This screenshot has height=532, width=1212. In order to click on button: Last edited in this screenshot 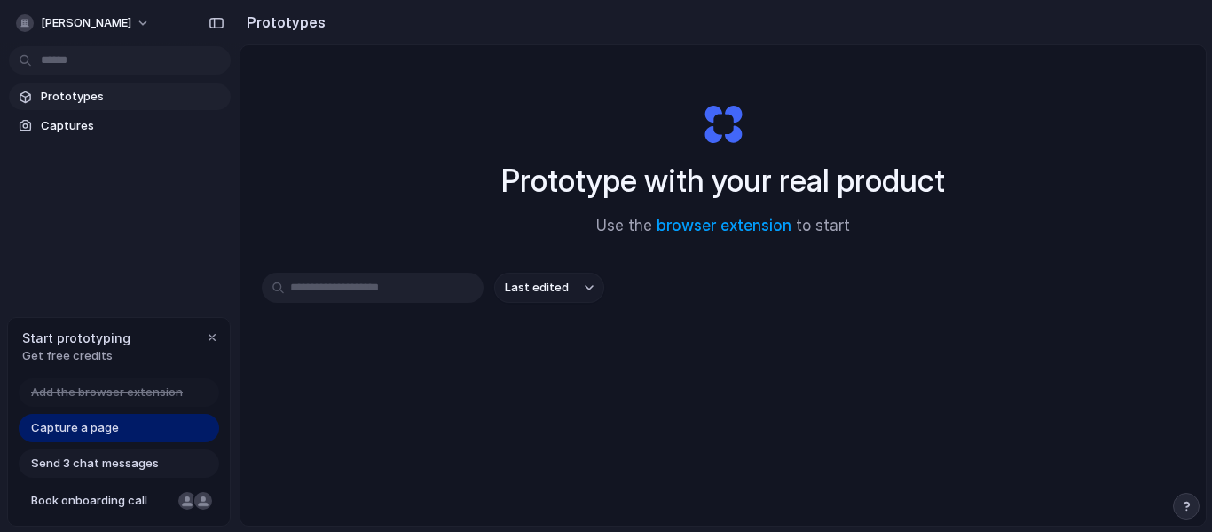, I will do `click(549, 288)`.